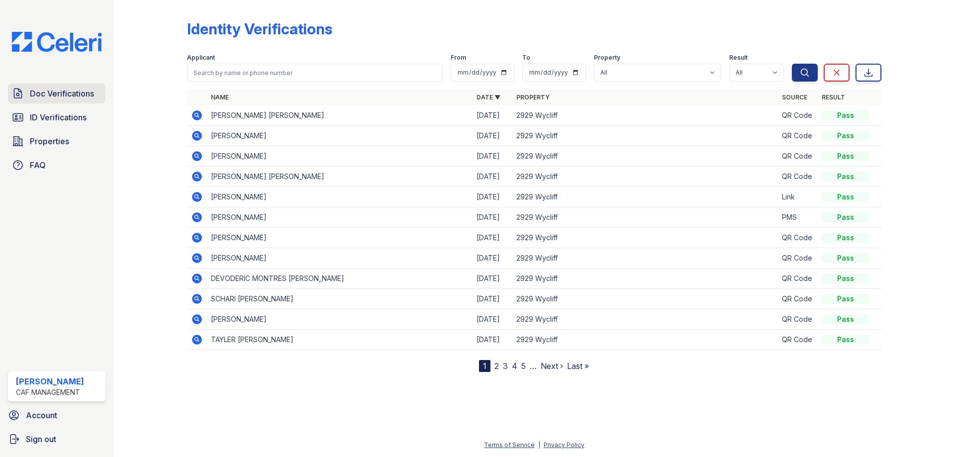 The image size is (955, 457). What do you see at coordinates (41, 415) in the screenshot?
I see `span: Account` at bounding box center [41, 415].